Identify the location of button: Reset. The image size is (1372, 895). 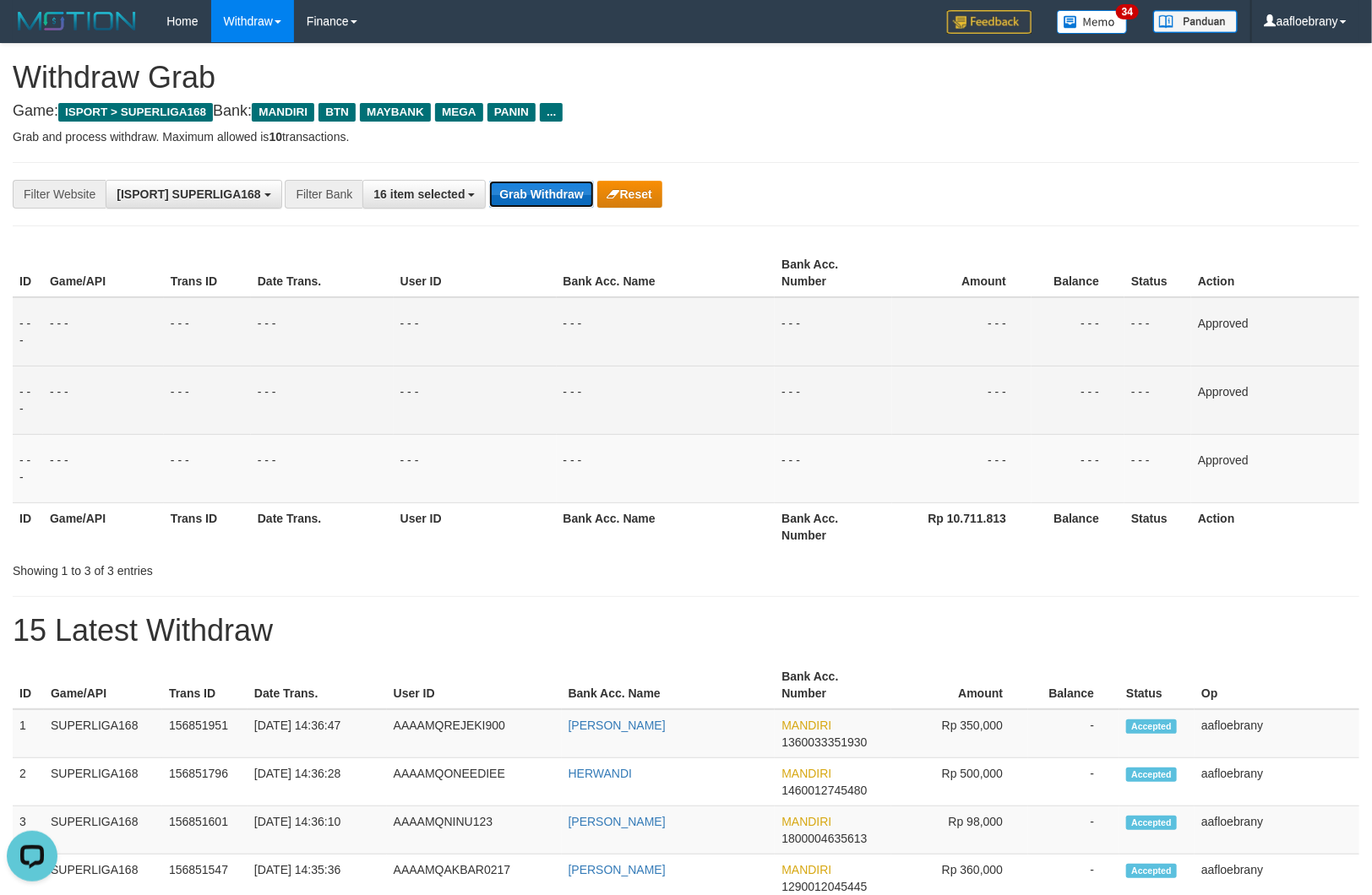
(629, 195).